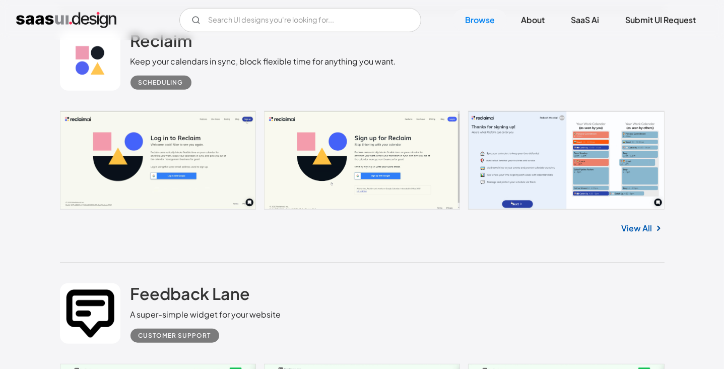 The image size is (724, 369). Describe the element at coordinates (161, 43) in the screenshot. I see `a: Reclaim` at that location.